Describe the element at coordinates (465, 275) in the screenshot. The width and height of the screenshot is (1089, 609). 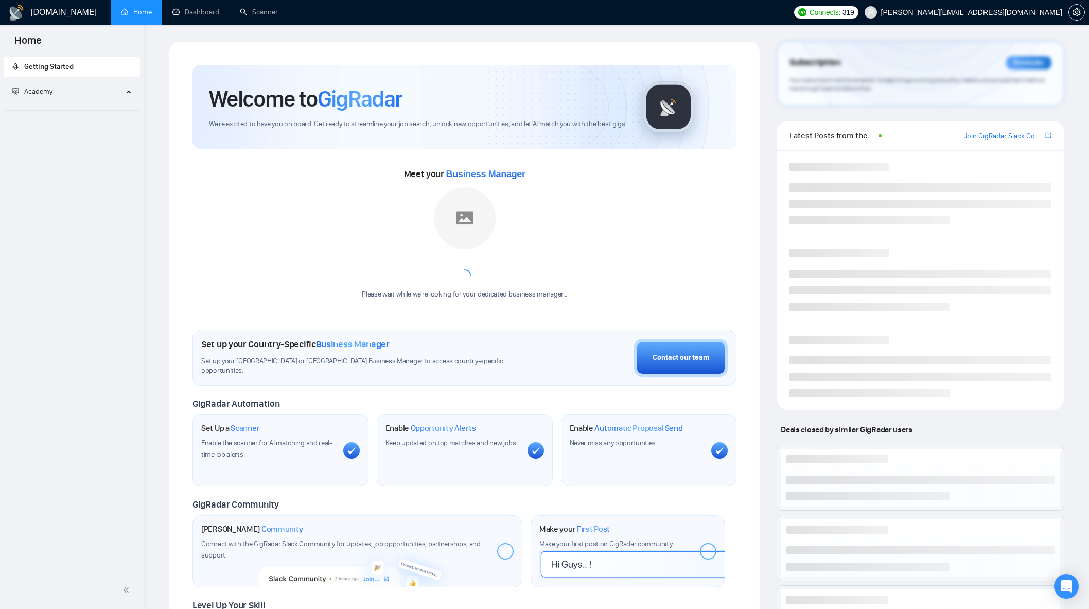
I see `span: loading` at that location.